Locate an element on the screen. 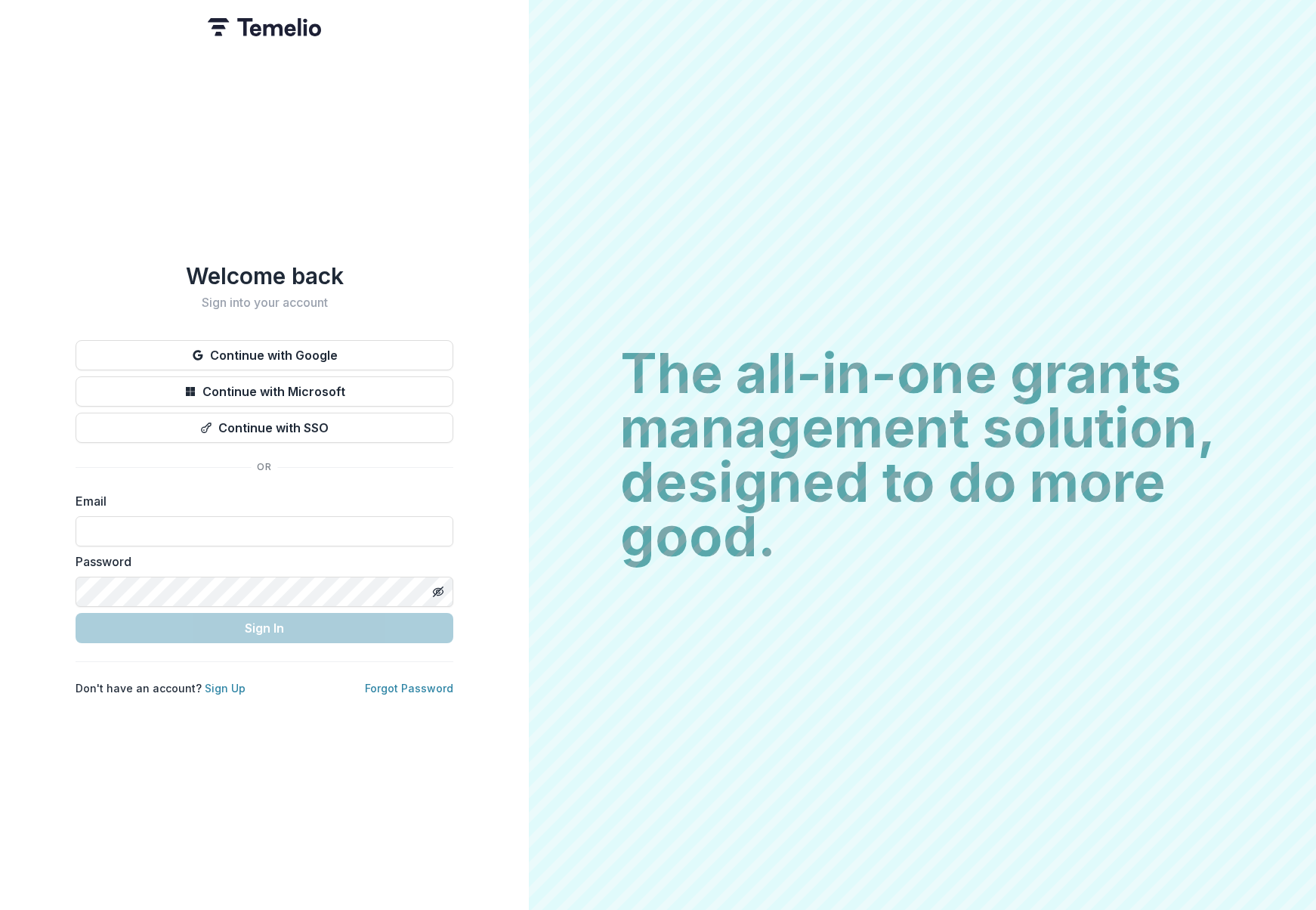 The width and height of the screenshot is (1316, 910). a: Forgot Password is located at coordinates (409, 687).